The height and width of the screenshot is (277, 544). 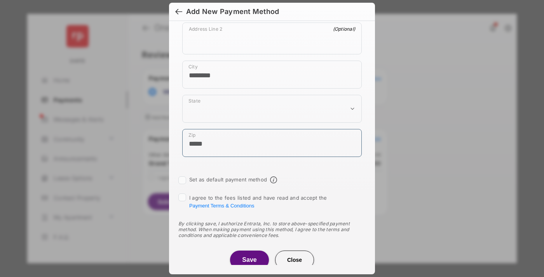 I want to click on label: Set as default payment method, so click(x=228, y=180).